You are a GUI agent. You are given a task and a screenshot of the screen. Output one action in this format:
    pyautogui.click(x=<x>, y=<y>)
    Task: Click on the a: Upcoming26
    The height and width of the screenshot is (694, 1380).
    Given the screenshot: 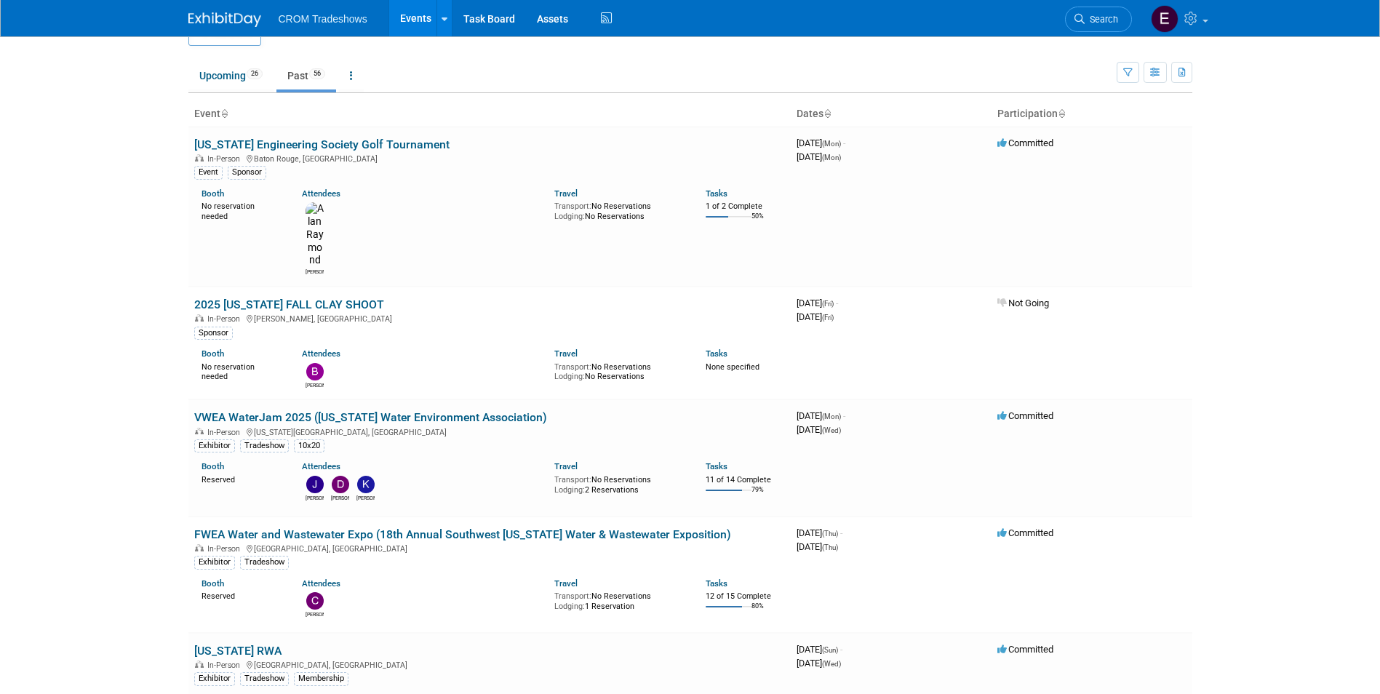 What is the action you would take?
    pyautogui.click(x=231, y=76)
    